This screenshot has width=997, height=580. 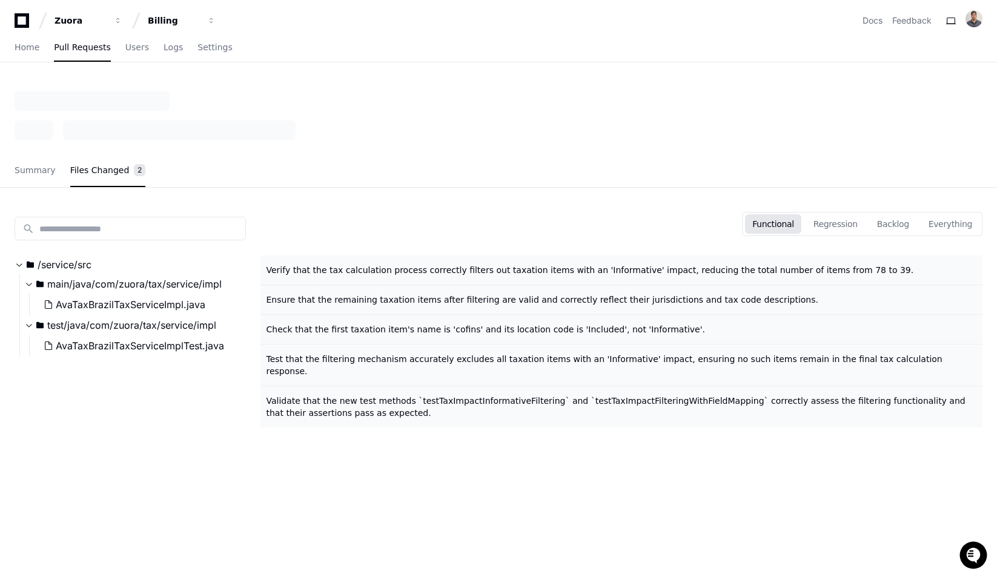 What do you see at coordinates (24, 24) in the screenshot?
I see `img: PlayerZero` at bounding box center [24, 24].